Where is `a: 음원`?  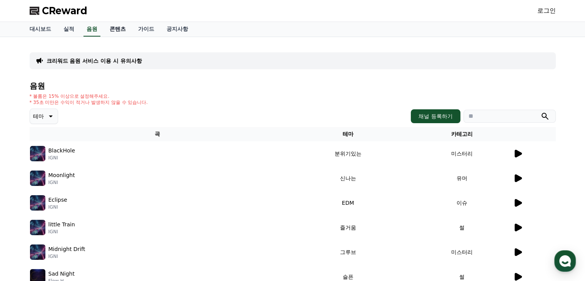
a: 음원 is located at coordinates (92, 29).